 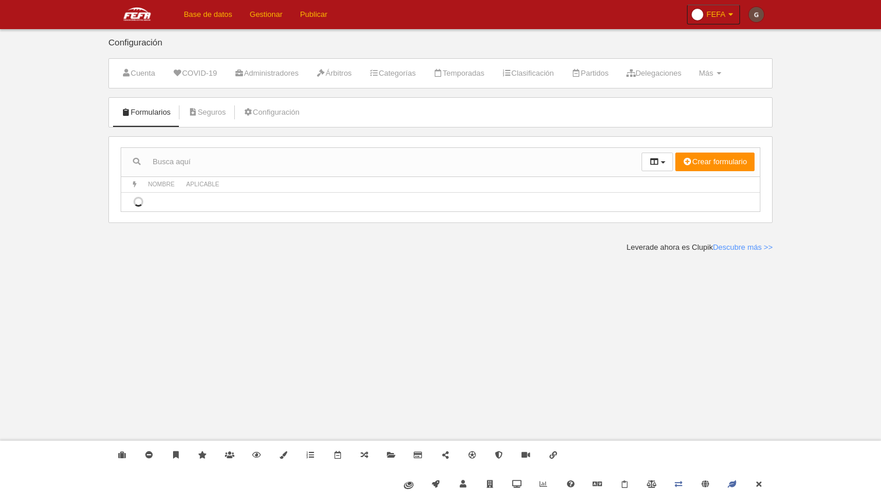 I want to click on div: Leverade ahora es Clupik, so click(x=699, y=248).